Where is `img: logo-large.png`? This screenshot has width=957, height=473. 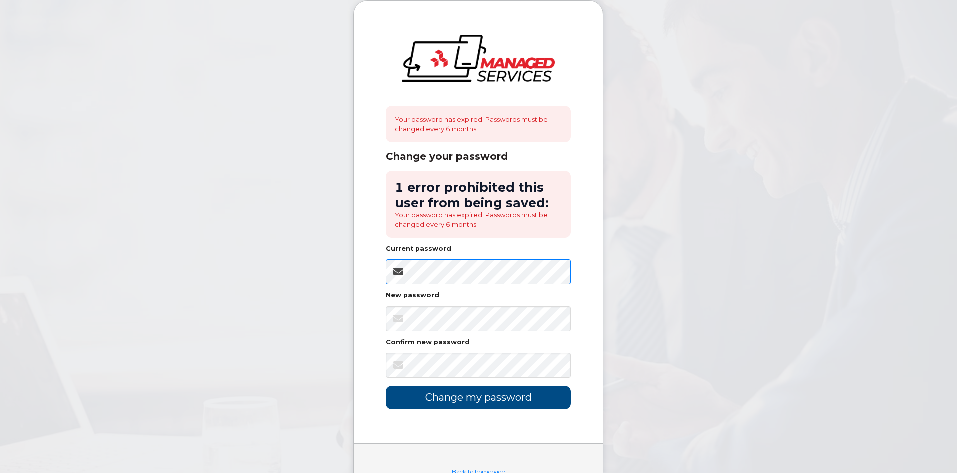
img: logo-large.png is located at coordinates (479, 58).